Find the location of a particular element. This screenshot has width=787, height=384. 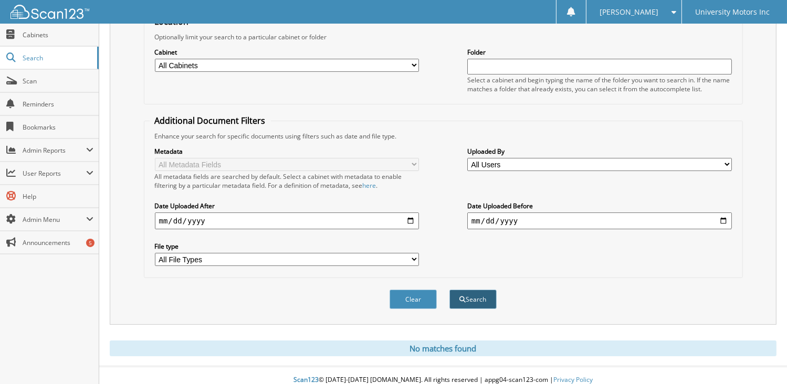

input: end is located at coordinates (600, 221).